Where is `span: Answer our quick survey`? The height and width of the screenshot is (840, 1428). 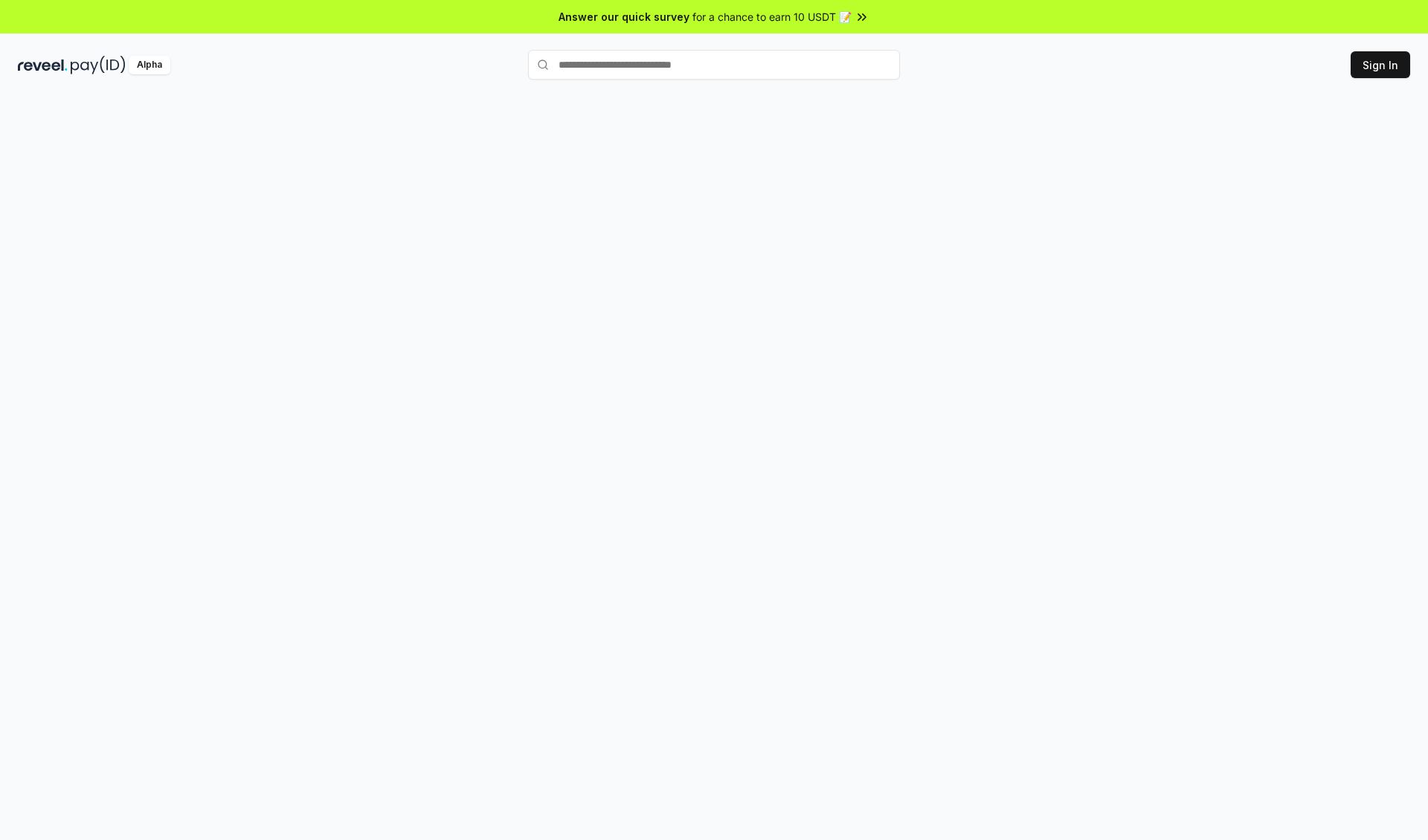 span: Answer our quick survey is located at coordinates (624, 16).